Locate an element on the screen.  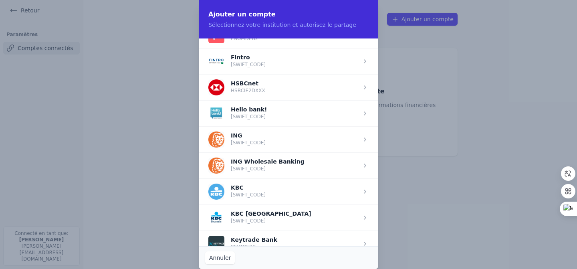
p: ING Wholesale Banking is located at coordinates (268, 161).